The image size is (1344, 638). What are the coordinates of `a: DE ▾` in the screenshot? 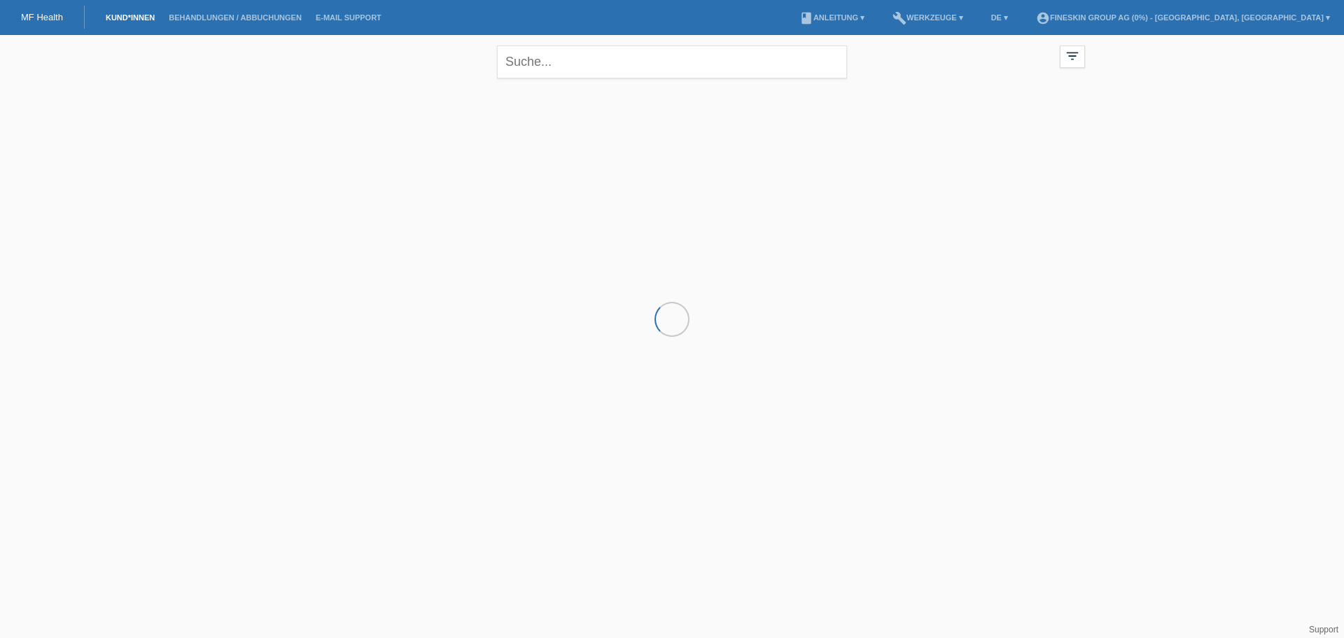 It's located at (999, 17).